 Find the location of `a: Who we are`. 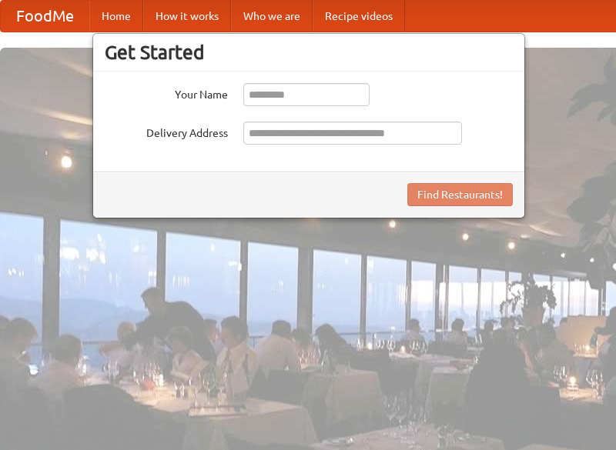

a: Who we are is located at coordinates (272, 16).